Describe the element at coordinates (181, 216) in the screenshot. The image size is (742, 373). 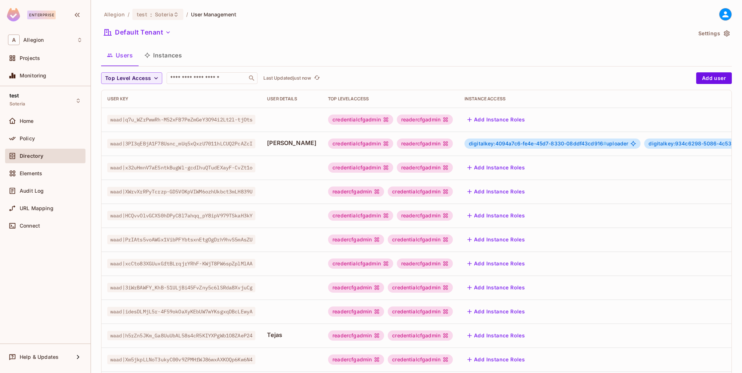
I see `span: waad|HCQvvOlvGCXS0hDPyC8l7ahqq_pY8ipV979TSkaH3kY` at that location.